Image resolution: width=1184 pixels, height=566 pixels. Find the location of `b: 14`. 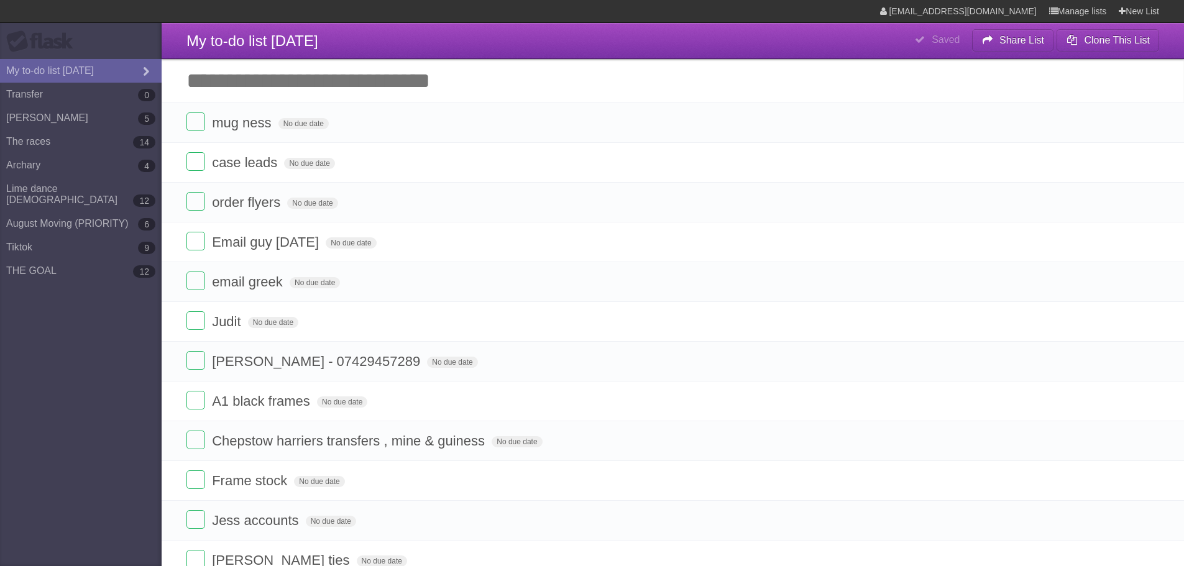

b: 14 is located at coordinates (144, 142).